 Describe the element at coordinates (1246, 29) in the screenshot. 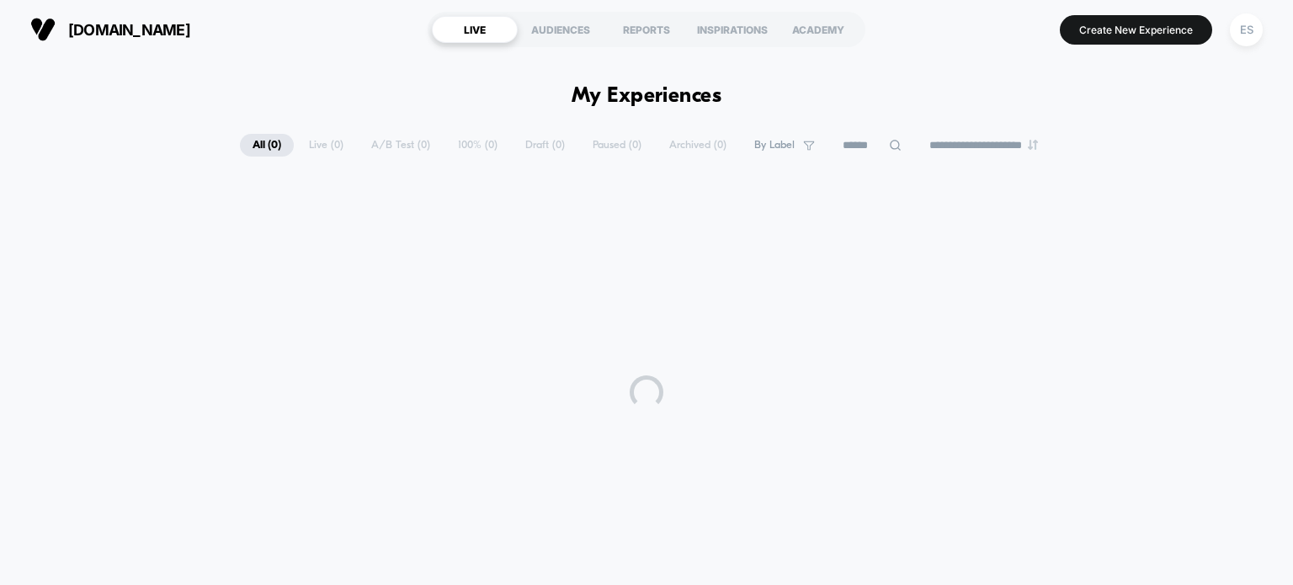

I see `button: ES` at that location.